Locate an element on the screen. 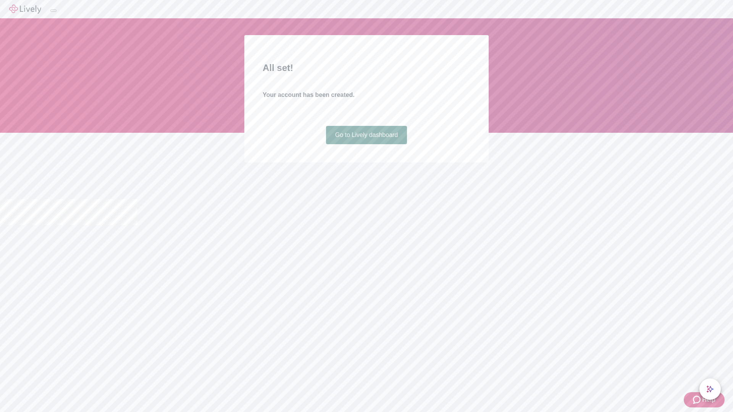  svg: Zendesk support icon is located at coordinates (698, 400).